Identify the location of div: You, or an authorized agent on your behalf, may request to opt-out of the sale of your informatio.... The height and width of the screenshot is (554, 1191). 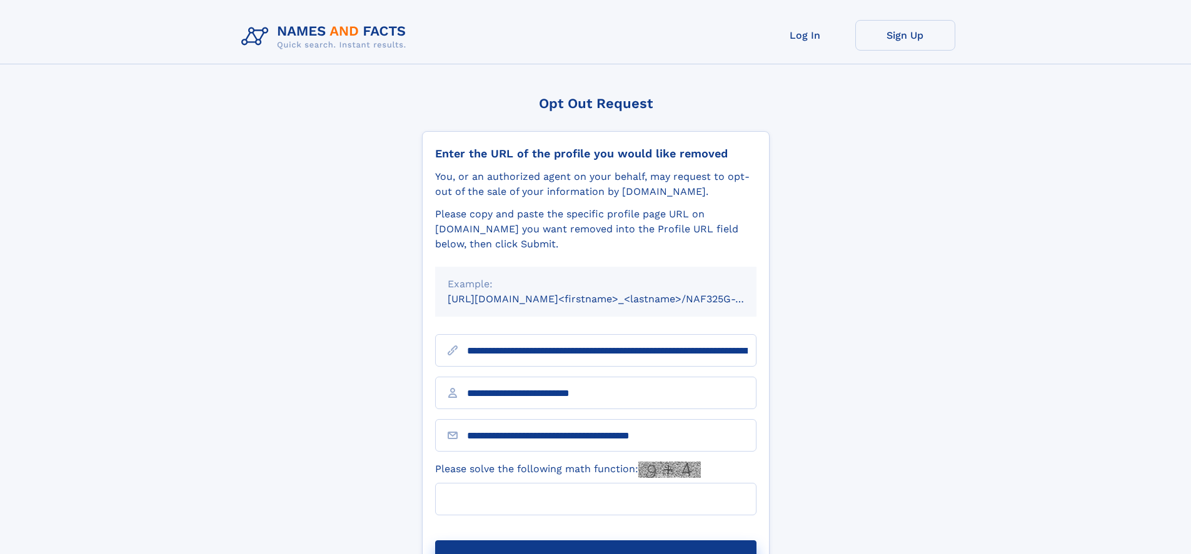
(596, 184).